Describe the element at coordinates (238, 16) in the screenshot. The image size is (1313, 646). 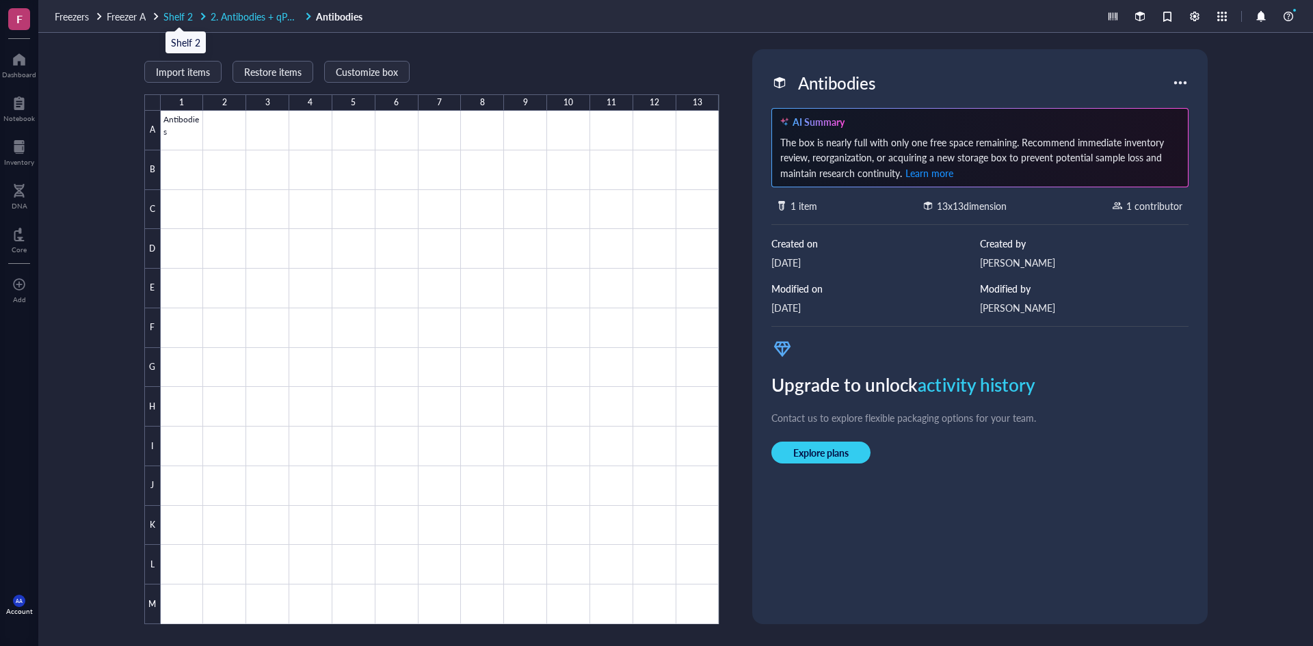
I see `a: Shelf 22. Antibodies + qPCR Reagents` at that location.